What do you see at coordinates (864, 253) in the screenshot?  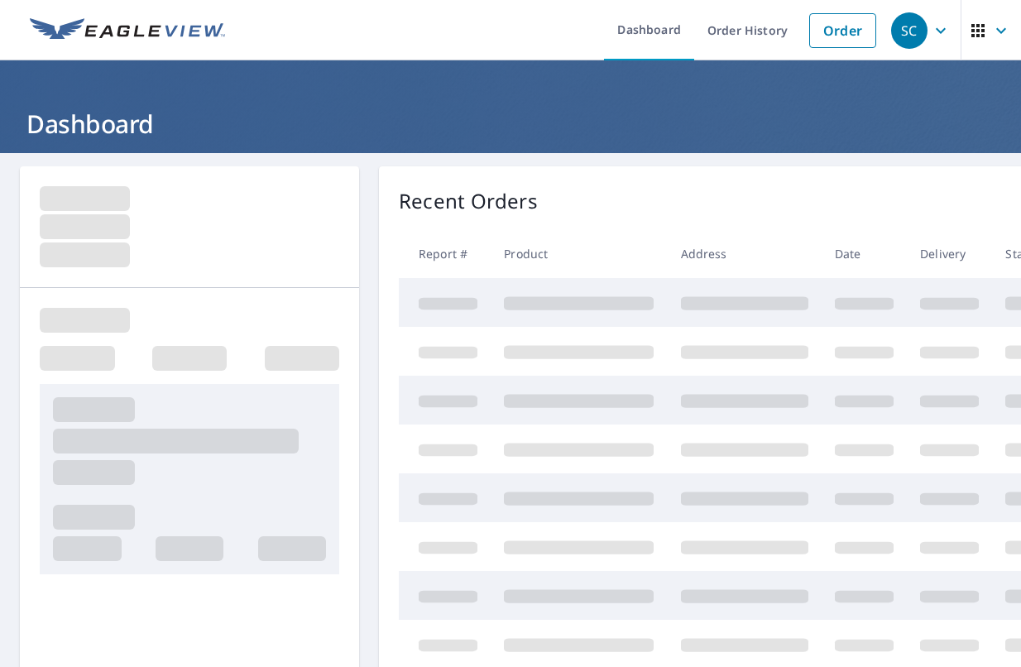 I see `th: Date` at bounding box center [864, 253].